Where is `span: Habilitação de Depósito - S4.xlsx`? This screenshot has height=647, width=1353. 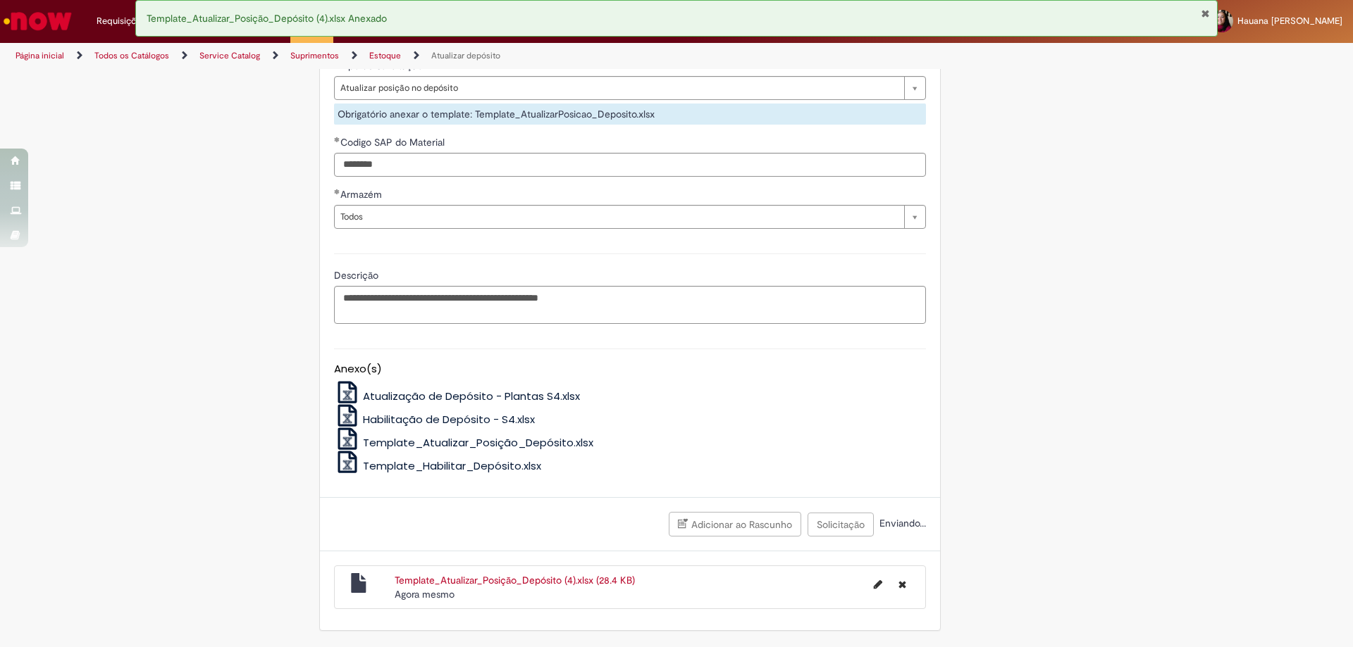 span: Habilitação de Depósito - S4.xlsx is located at coordinates (449, 419).